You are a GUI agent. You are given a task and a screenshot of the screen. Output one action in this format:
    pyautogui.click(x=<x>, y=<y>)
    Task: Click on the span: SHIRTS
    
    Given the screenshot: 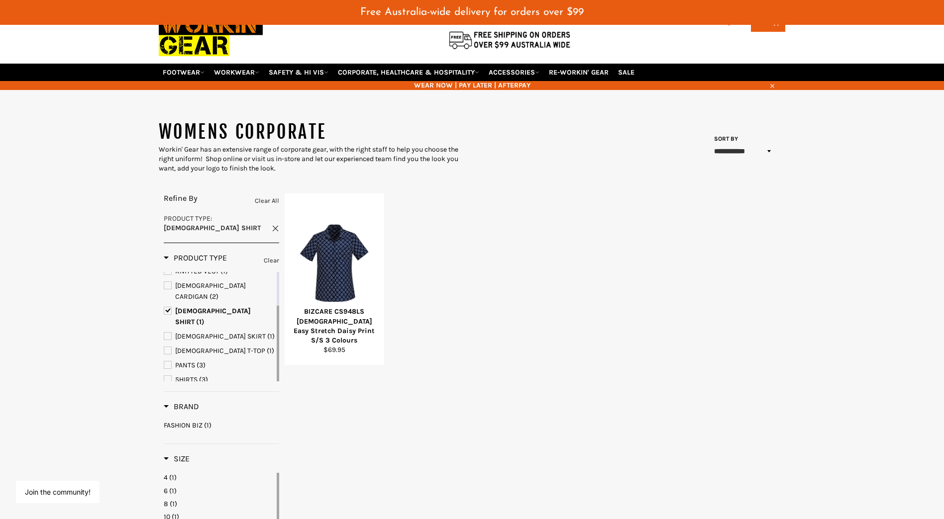 What is the action you would take?
    pyautogui.click(x=186, y=380)
    